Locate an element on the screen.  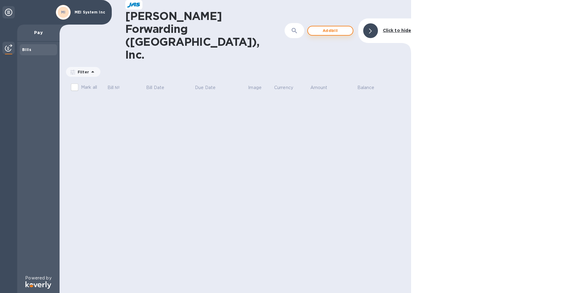
p: Pay is located at coordinates (38, 33).